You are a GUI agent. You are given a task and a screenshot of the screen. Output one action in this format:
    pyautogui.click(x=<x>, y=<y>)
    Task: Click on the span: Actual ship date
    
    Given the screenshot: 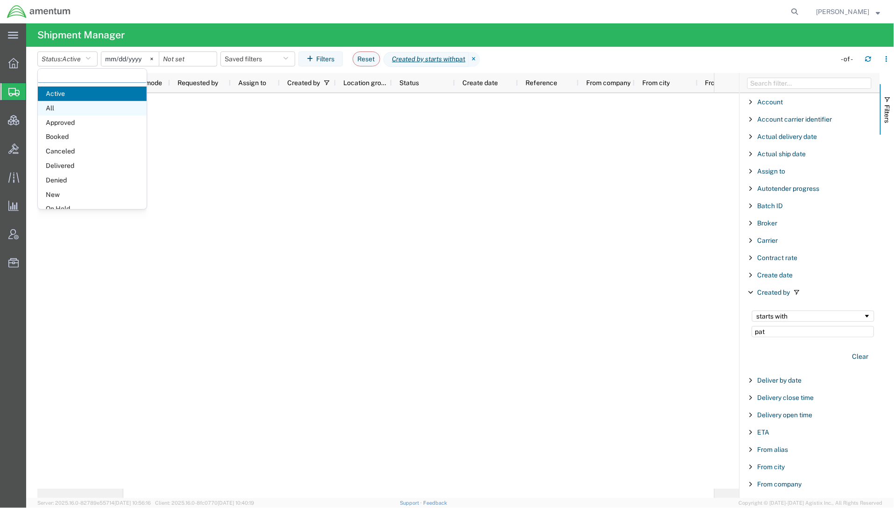 What is the action you would take?
    pyautogui.click(x=782, y=154)
    